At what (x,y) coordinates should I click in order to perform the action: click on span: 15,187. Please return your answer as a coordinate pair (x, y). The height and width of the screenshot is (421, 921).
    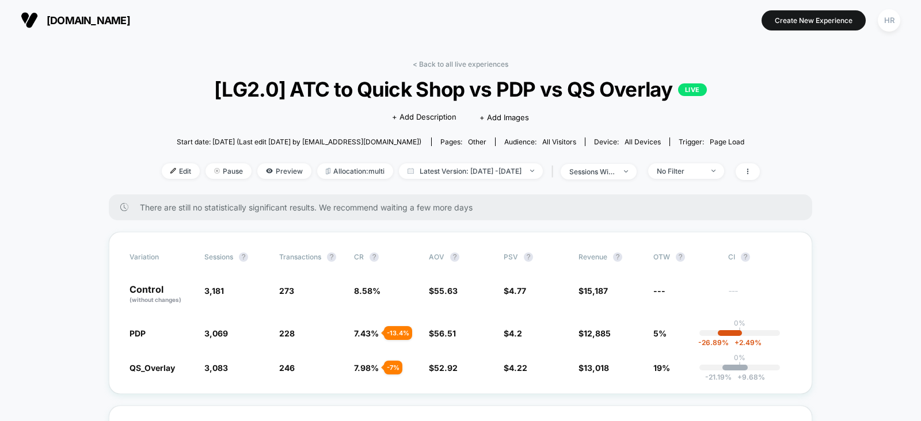
    Looking at the image, I should click on (596, 291).